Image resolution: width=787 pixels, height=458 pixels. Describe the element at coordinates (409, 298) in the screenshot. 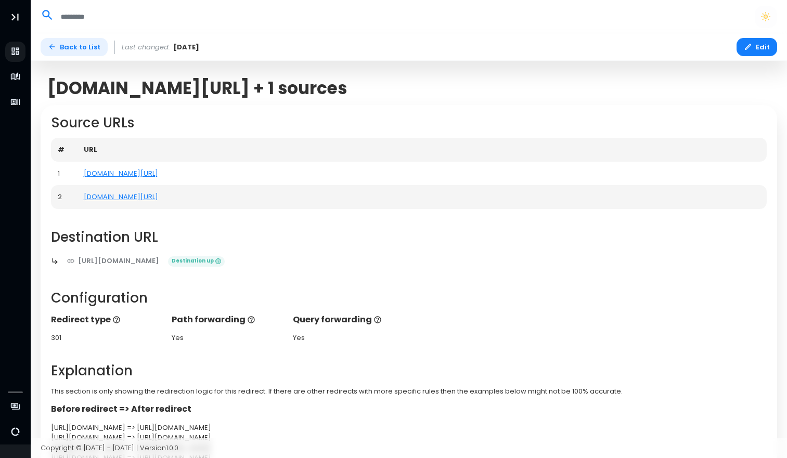

I see `h2: Configuration` at that location.